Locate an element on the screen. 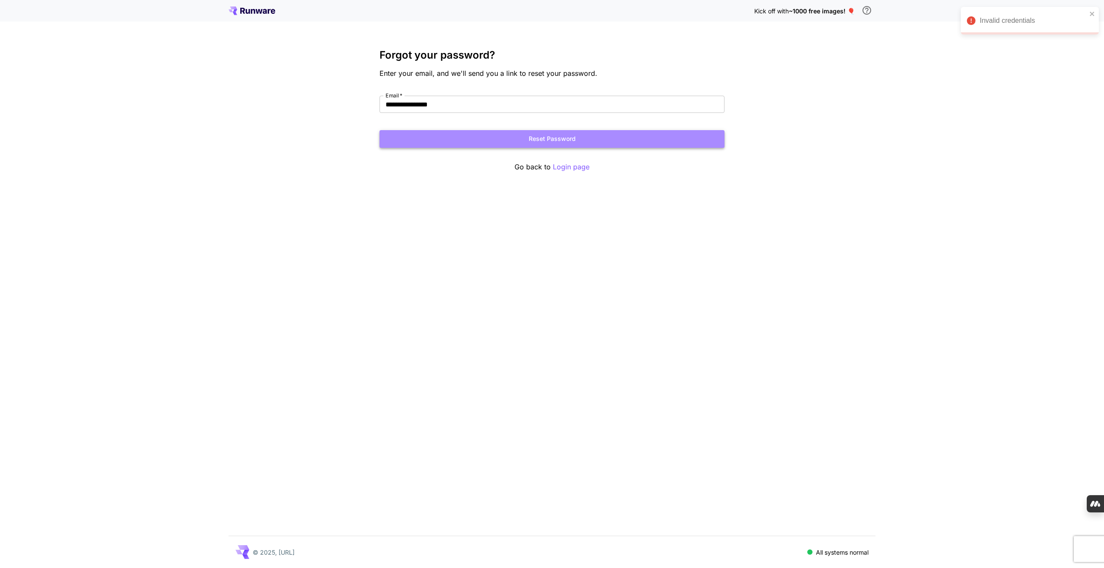  button: close is located at coordinates (1092, 14).